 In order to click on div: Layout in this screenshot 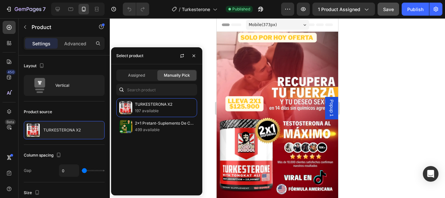, I will do `click(35, 66)`.